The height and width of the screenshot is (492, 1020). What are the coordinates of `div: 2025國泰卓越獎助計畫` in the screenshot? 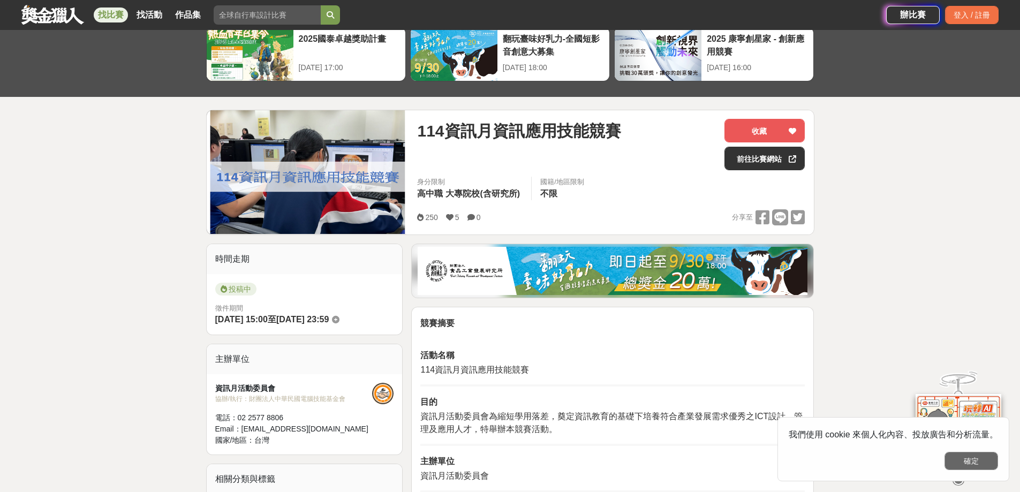 It's located at (349, 44).